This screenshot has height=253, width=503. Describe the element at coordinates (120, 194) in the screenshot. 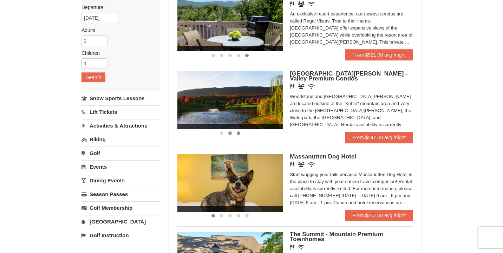

I see `a: Season Passes` at that location.